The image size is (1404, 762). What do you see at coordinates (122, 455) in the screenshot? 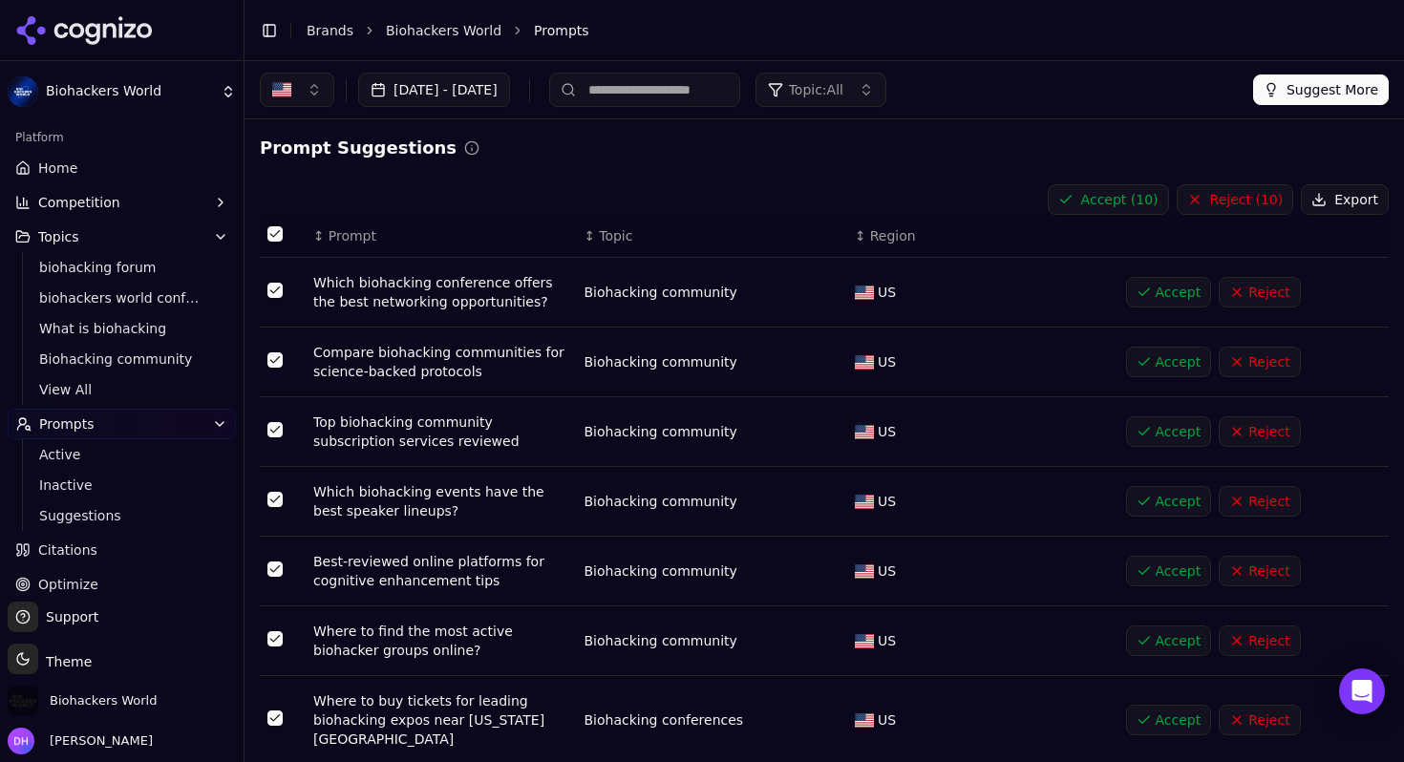
I see `a: Active` at bounding box center [122, 455].